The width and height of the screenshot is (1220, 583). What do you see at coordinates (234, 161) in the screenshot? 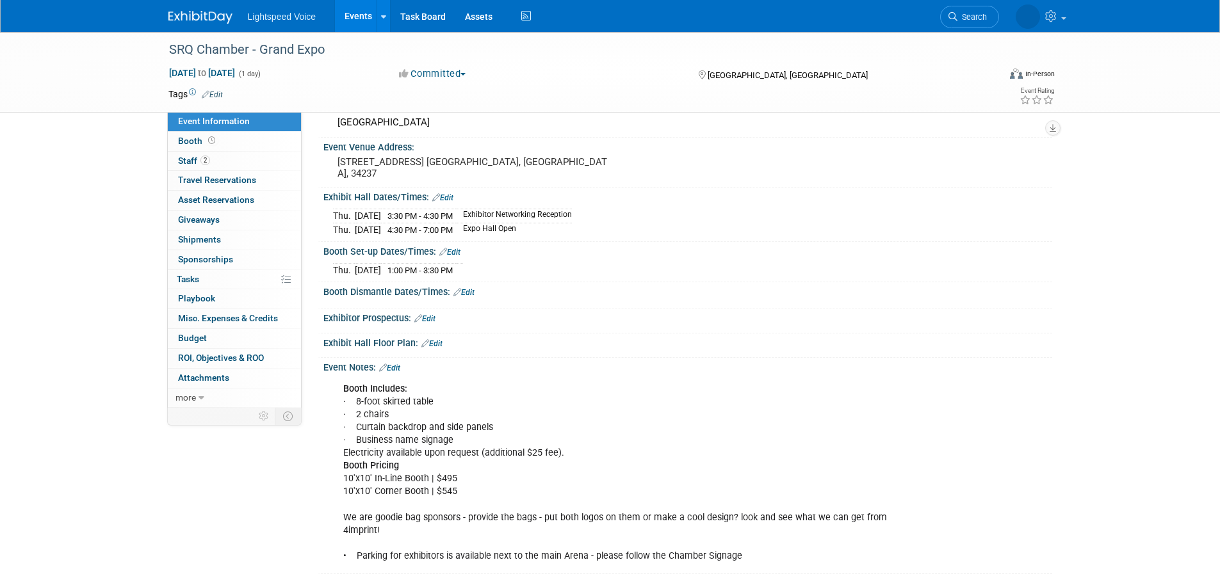
I see `a: Staff2` at bounding box center [234, 161].